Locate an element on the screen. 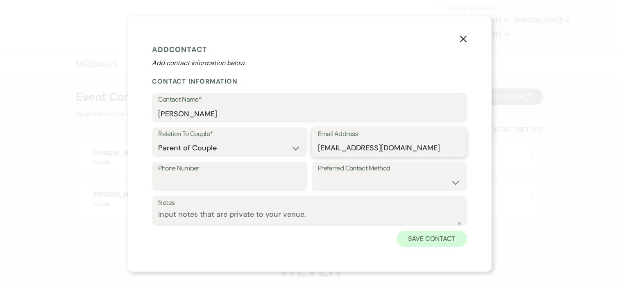 This screenshot has height=288, width=619. label: Preferred Contact Method is located at coordinates (389, 168).